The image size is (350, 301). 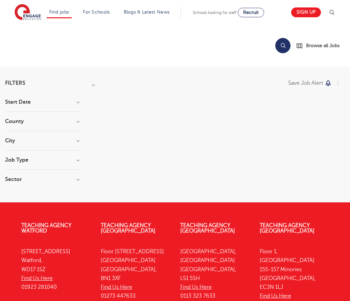 I want to click on a: For Schools, so click(x=96, y=12).